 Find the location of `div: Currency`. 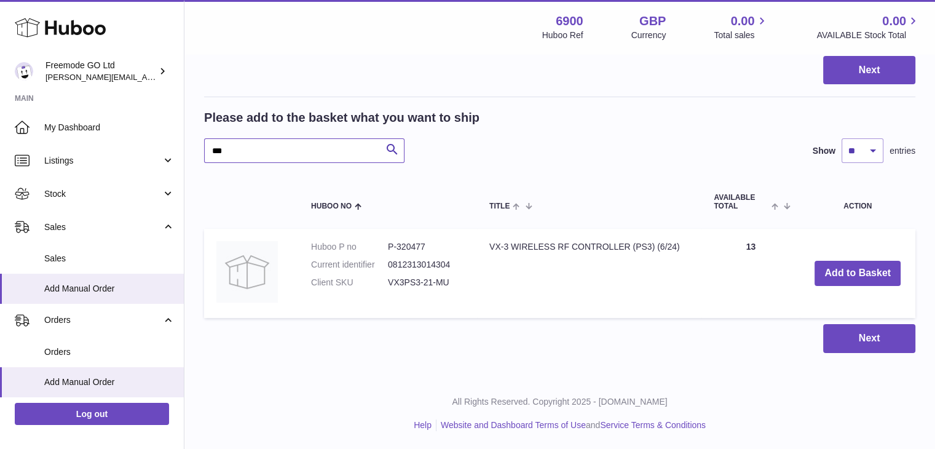

div: Currency is located at coordinates (649, 35).